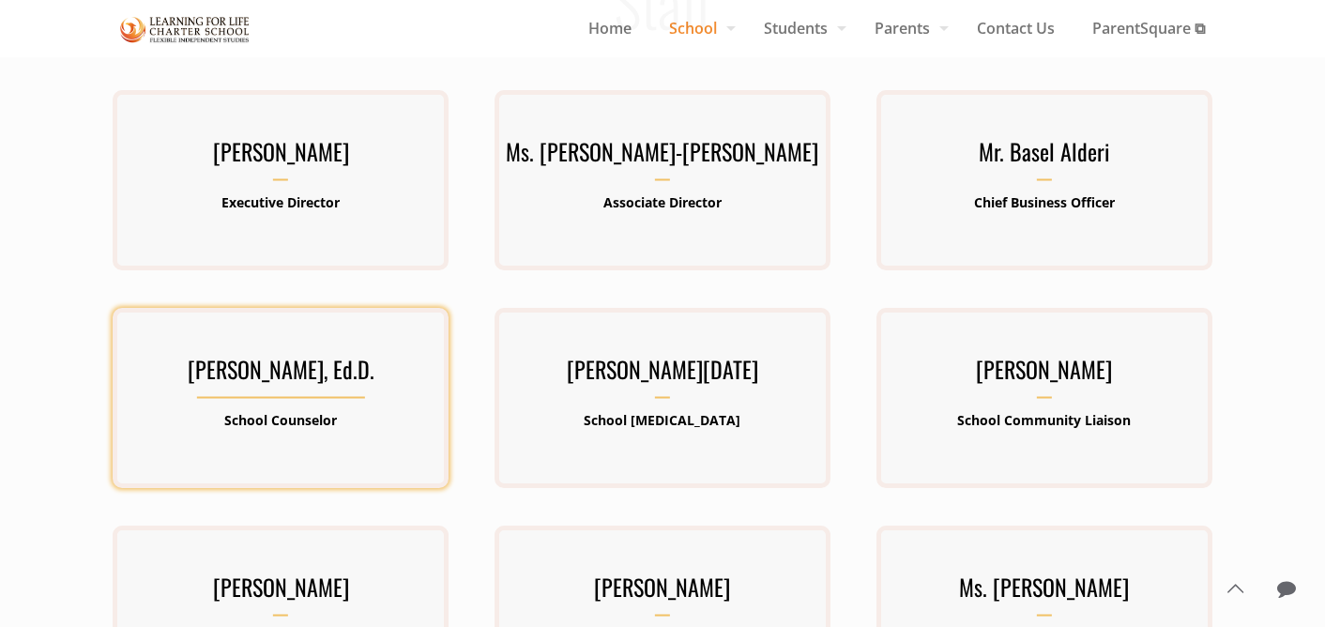 This screenshot has width=1325, height=627. I want to click on img: Staff, so click(185, 29).